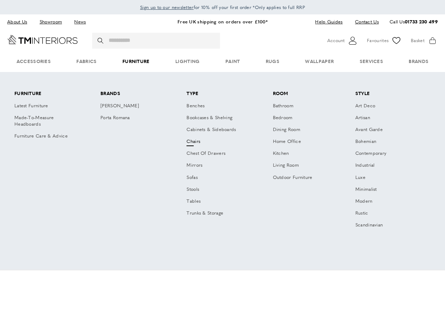 Image resolution: width=445 pixels, height=319 pixels. Describe the element at coordinates (220, 118) in the screenshot. I see `a: Bookcases & Shelving` at that location.